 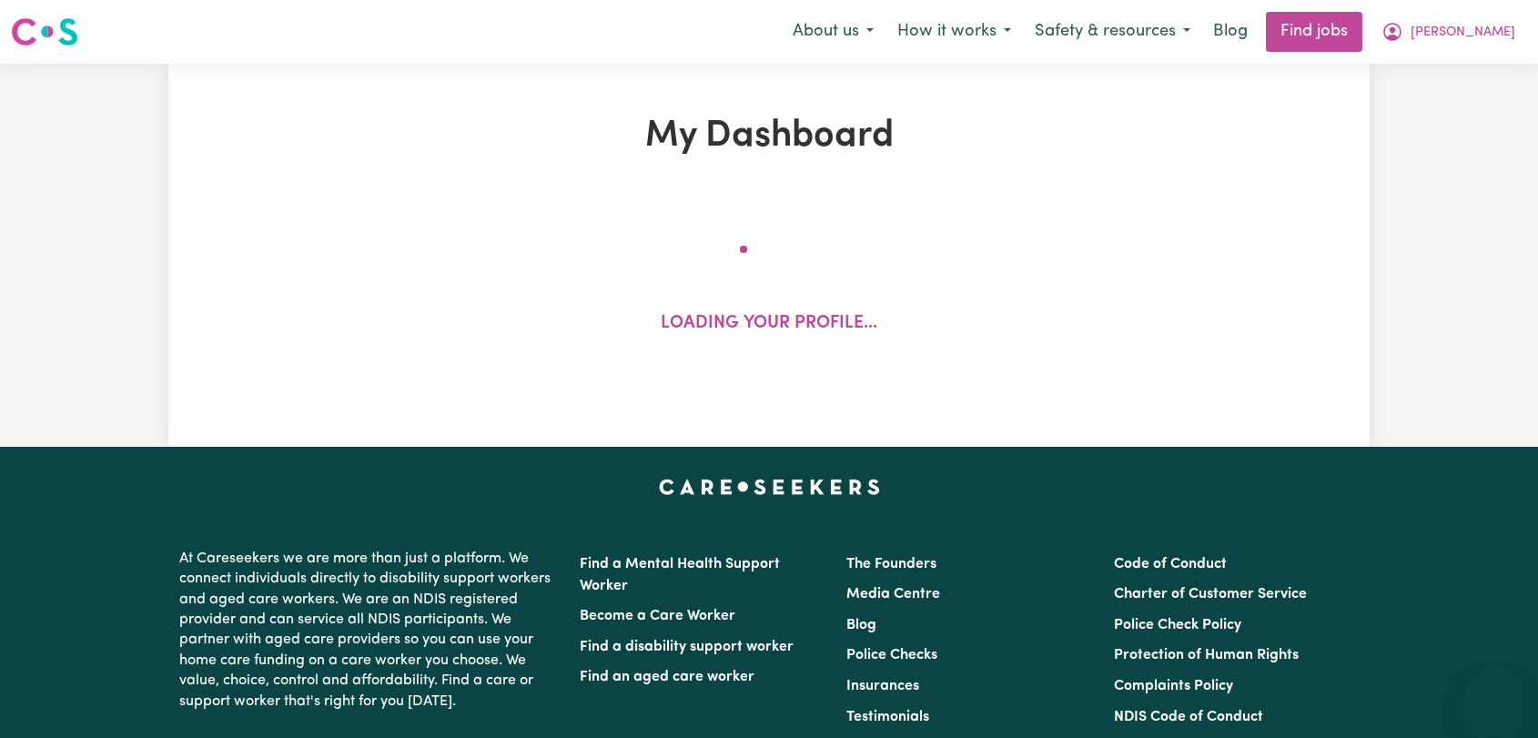 I want to click on a: Testimonials, so click(x=887, y=717).